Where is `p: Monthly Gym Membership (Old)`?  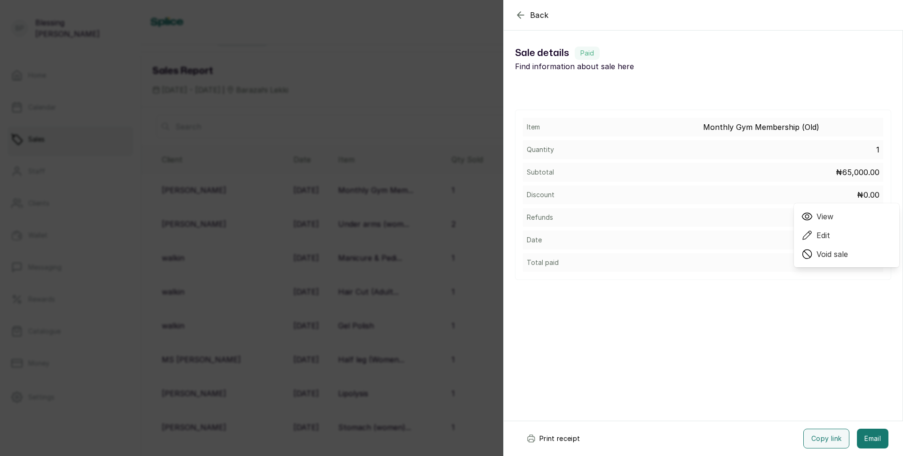
p: Monthly Gym Membership (Old) is located at coordinates (791, 127).